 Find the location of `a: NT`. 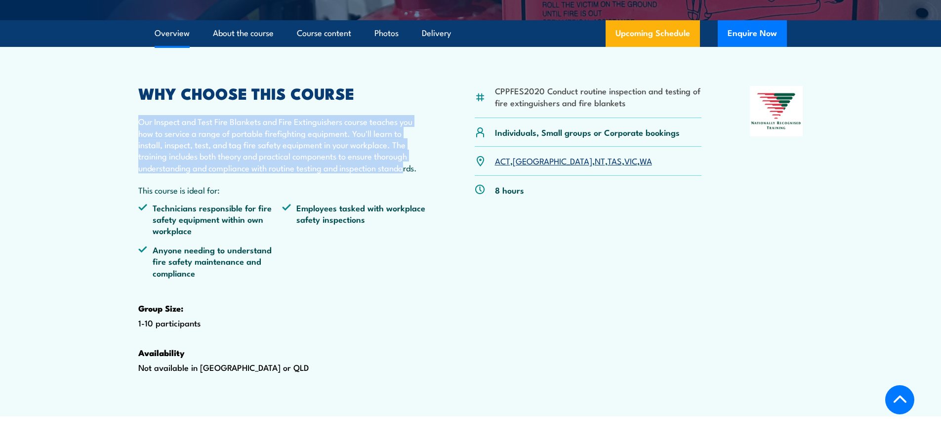

a: NT is located at coordinates (600, 161).